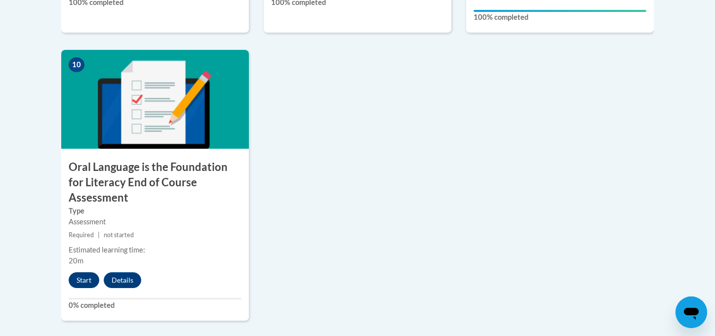 The width and height of the screenshot is (715, 336). Describe the element at coordinates (155, 250) in the screenshot. I see `div: Estimated learning time:` at that location.